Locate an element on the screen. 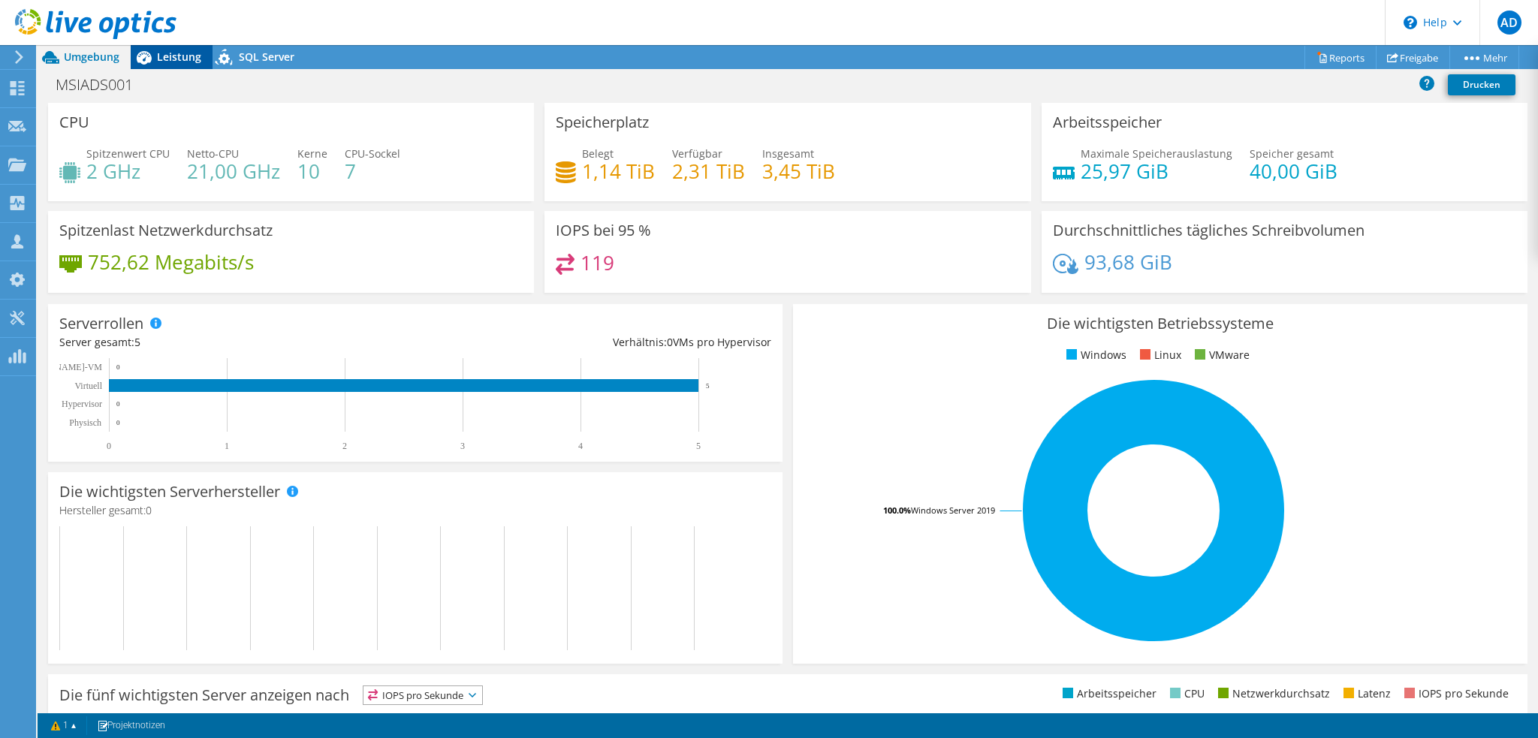 This screenshot has height=738, width=1538. li: Windows is located at coordinates (1094, 355).